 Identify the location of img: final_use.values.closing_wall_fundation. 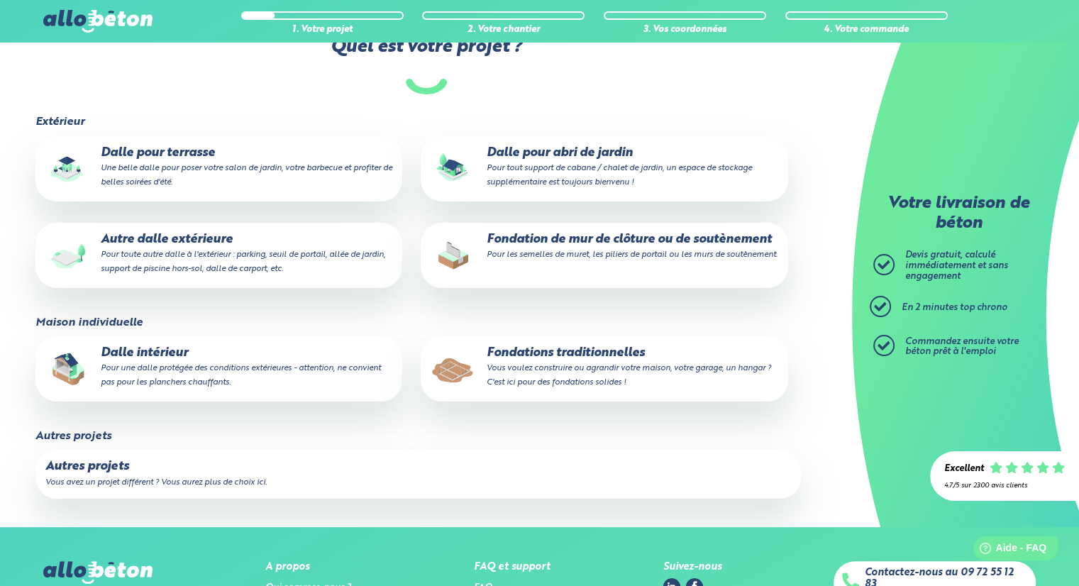
(453, 255).